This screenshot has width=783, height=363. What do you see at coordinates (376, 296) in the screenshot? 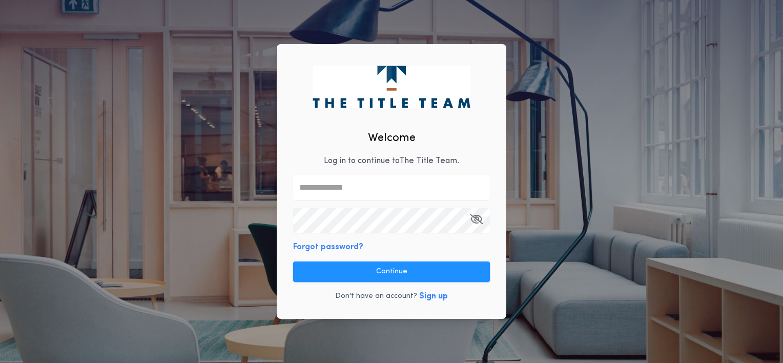
I see `p: Don't have an account?` at bounding box center [376, 296].